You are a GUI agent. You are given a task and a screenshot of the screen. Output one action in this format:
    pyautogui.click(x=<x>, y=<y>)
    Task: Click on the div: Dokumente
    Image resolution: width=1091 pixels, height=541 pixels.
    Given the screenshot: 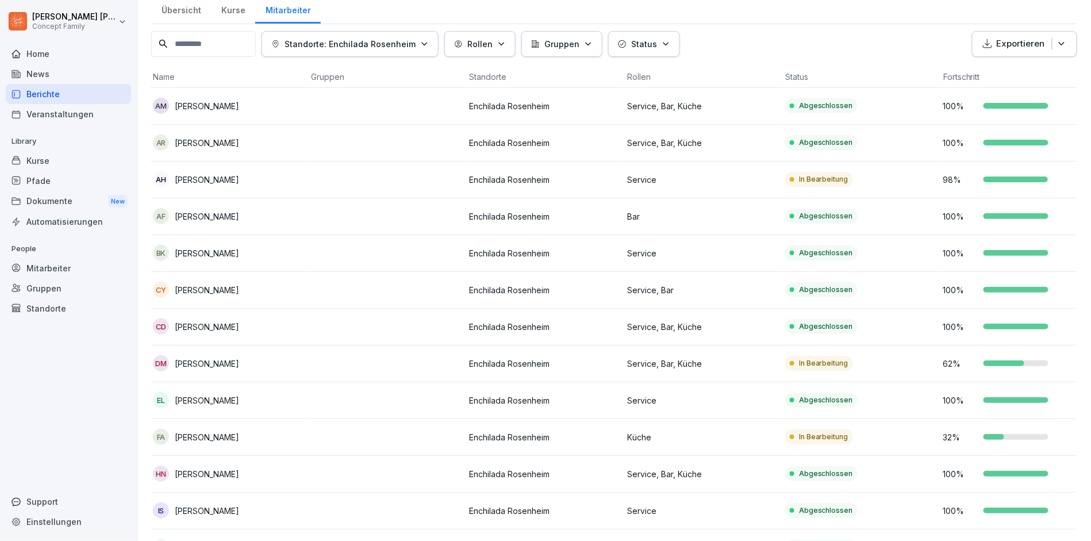 What is the action you would take?
    pyautogui.click(x=68, y=201)
    